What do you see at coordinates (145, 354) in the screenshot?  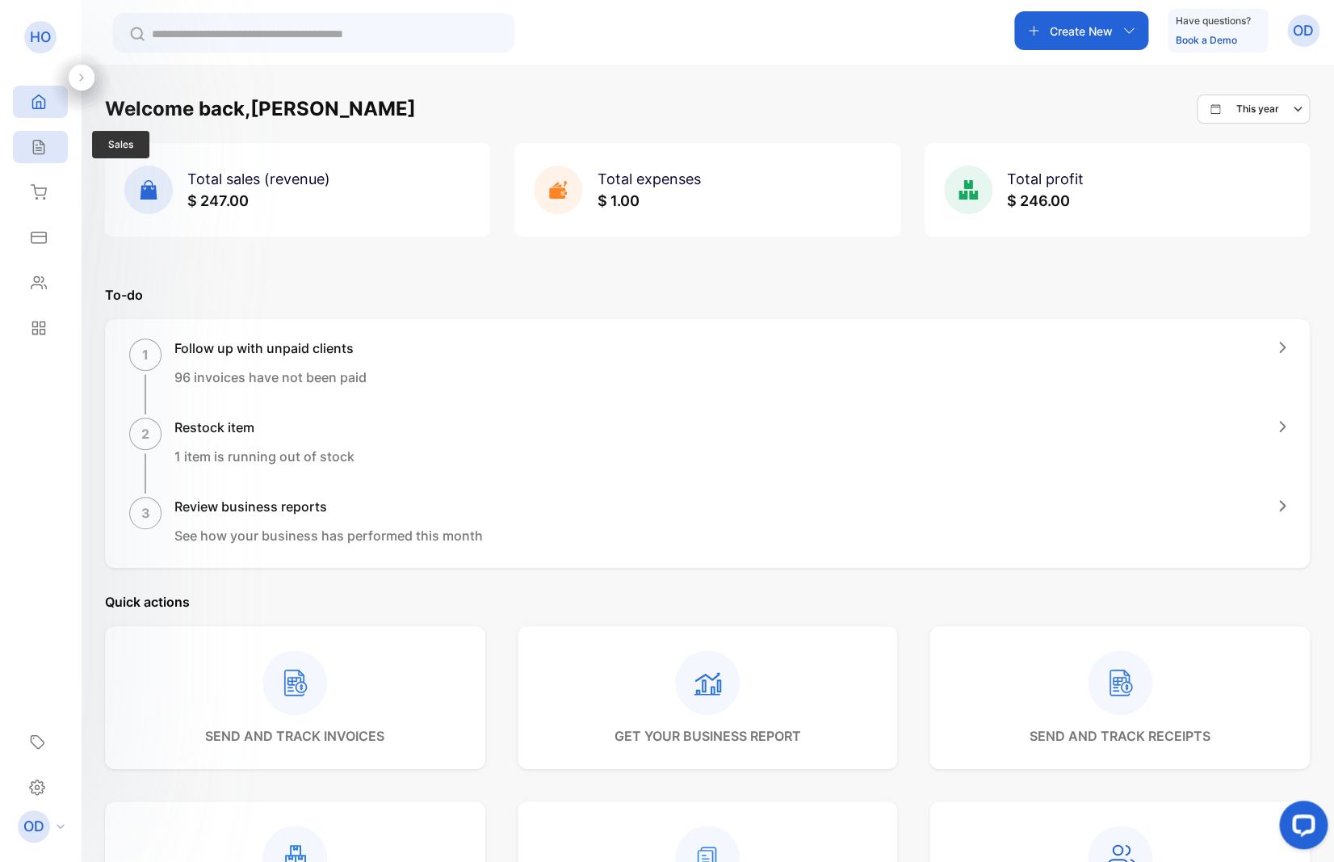 I see `p: 1` at bounding box center [145, 354].